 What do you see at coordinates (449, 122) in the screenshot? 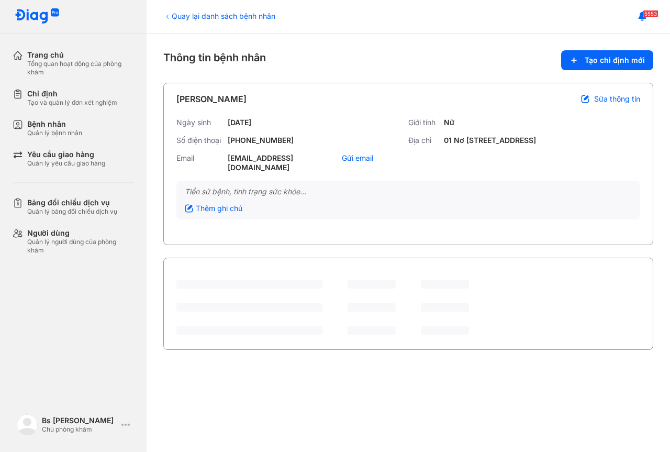
I see `div: Nữ` at bounding box center [449, 122].